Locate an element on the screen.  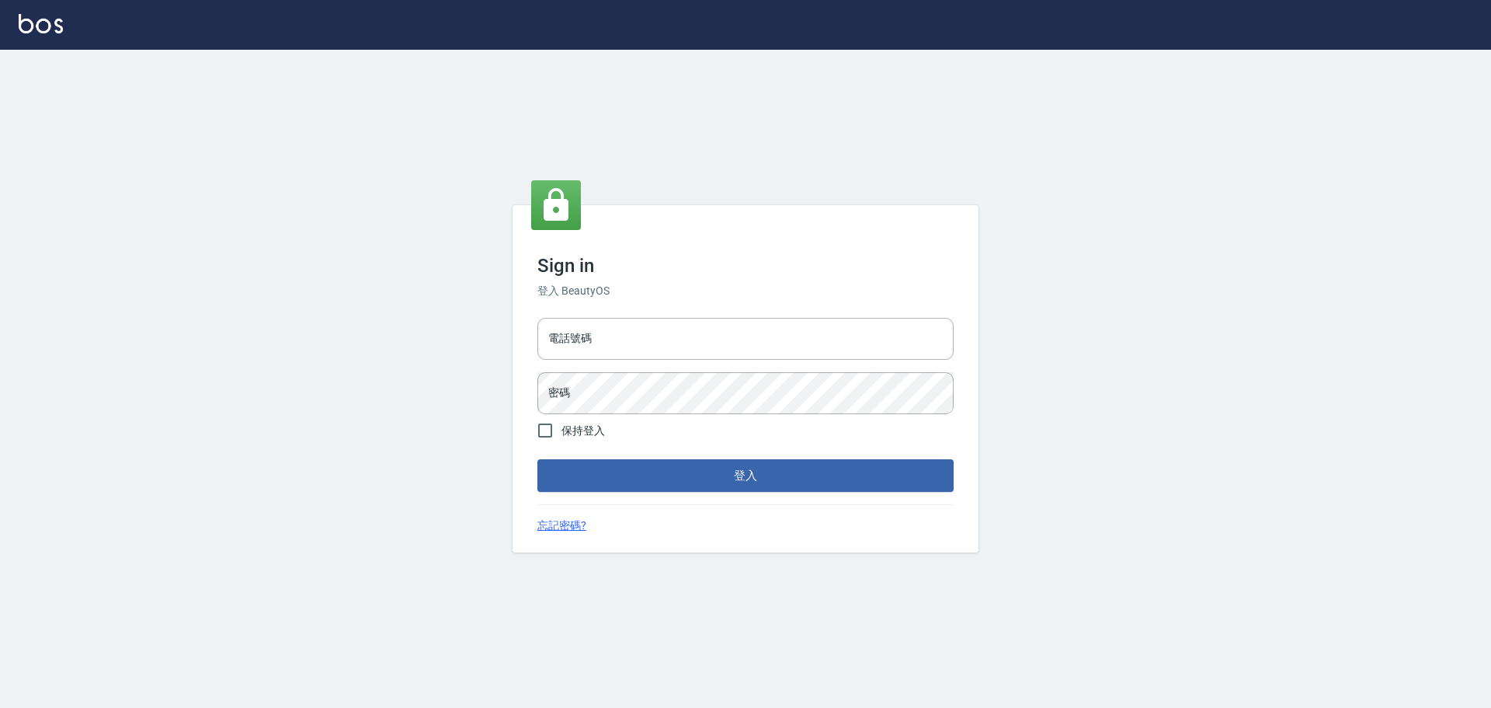
a: 忘記密碼? is located at coordinates (562, 525).